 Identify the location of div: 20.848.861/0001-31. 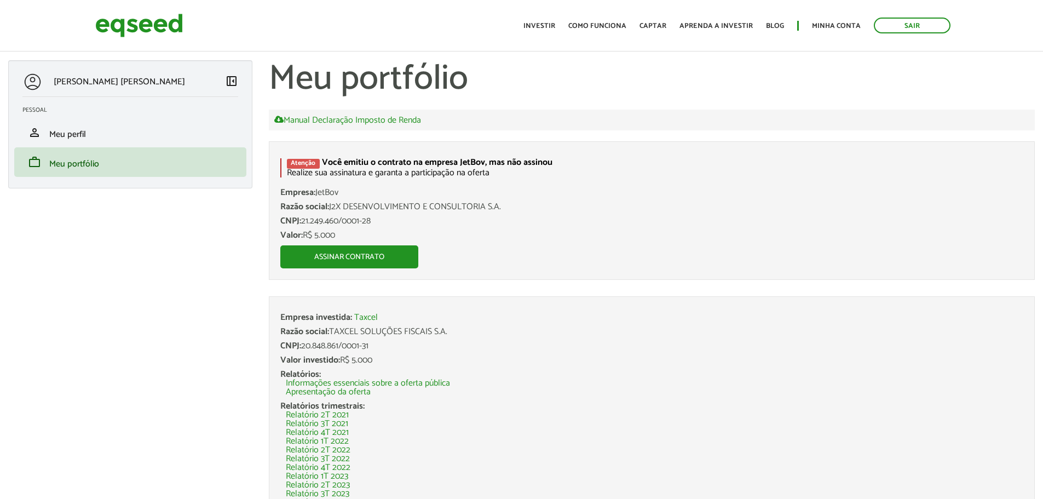
(651, 346).